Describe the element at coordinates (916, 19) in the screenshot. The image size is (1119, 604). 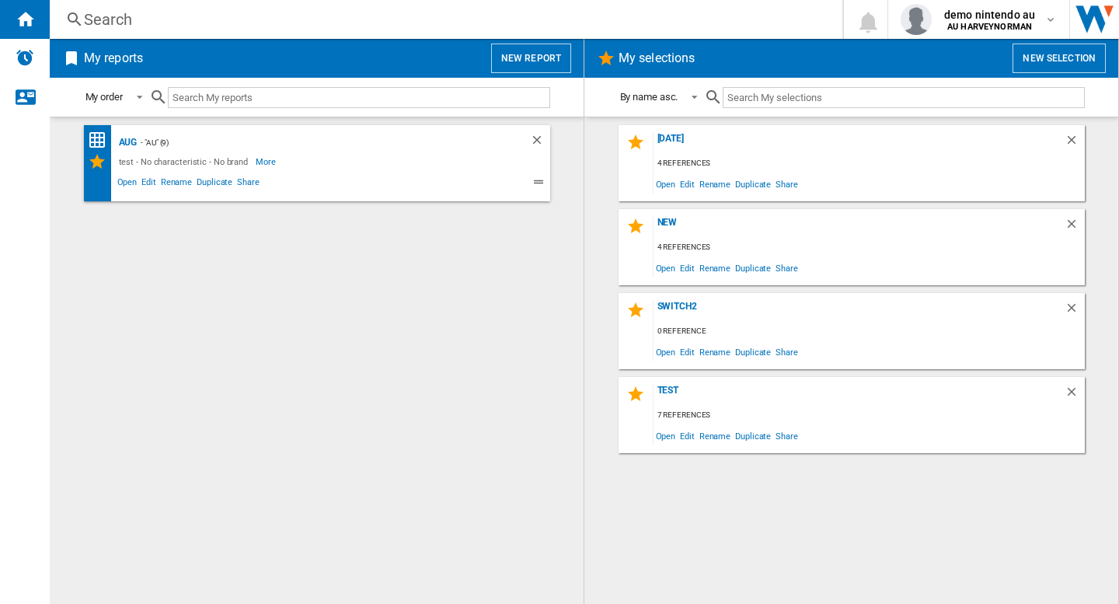
I see `img: profile.jpg` at that location.